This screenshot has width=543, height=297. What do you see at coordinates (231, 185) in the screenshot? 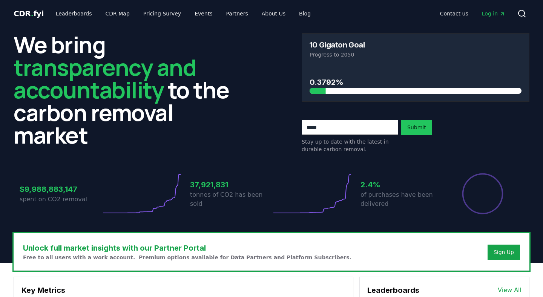
I see `h3: 37,921,831` at bounding box center [231, 185].